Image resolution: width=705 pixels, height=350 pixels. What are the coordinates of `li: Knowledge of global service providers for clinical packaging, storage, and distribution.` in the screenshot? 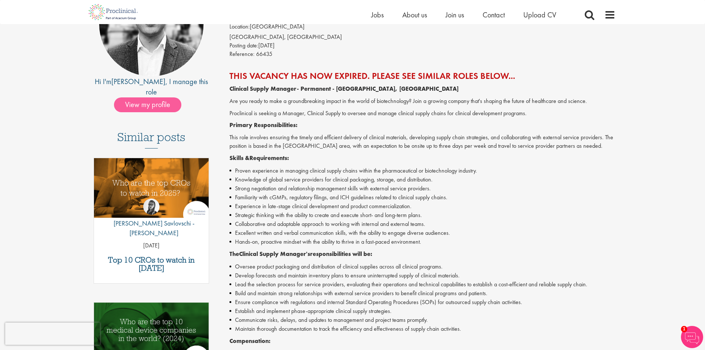 It's located at (422, 179).